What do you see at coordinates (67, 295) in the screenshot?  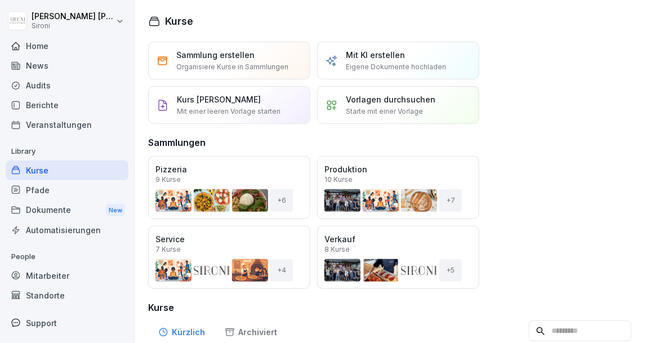 I see `a: Standorte` at bounding box center [67, 295].